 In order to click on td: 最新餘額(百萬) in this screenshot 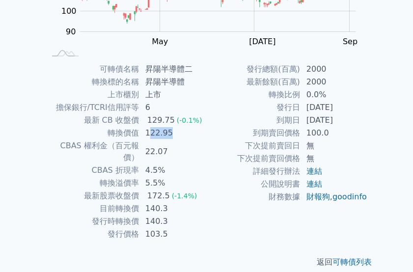, I will do `click(253, 82)`.